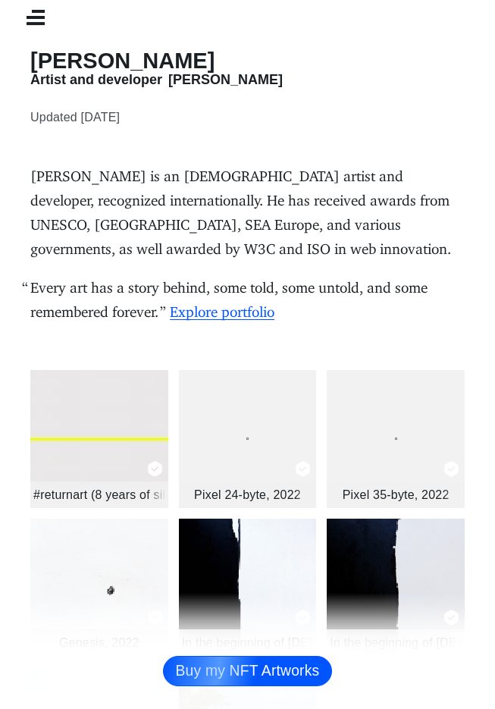  Describe the element at coordinates (248, 439) in the screenshot. I see `a: Pixel 24-byte, 2022 Pixel 24-byte, 2022NFT` at that location.